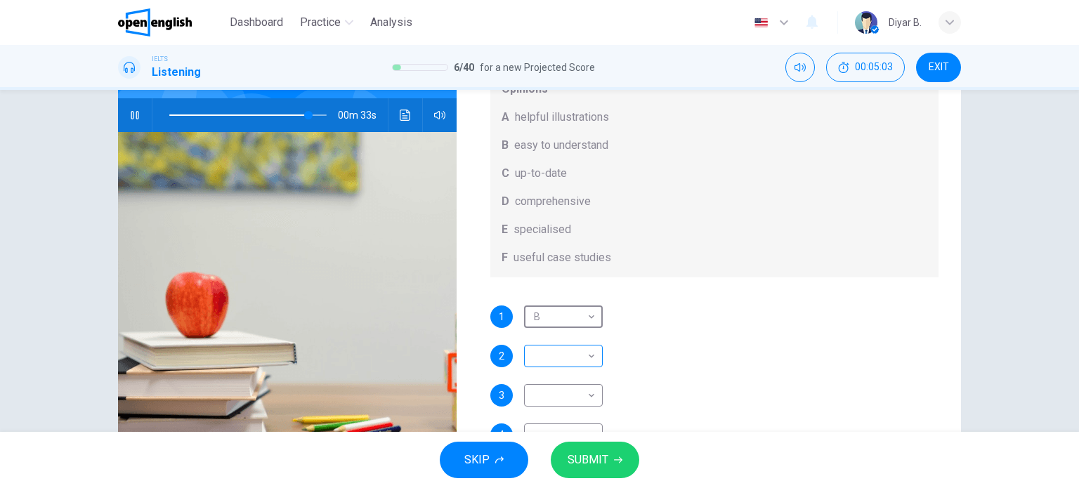 This screenshot has height=488, width=1079. I want to click on span: SUBMIT, so click(588, 460).